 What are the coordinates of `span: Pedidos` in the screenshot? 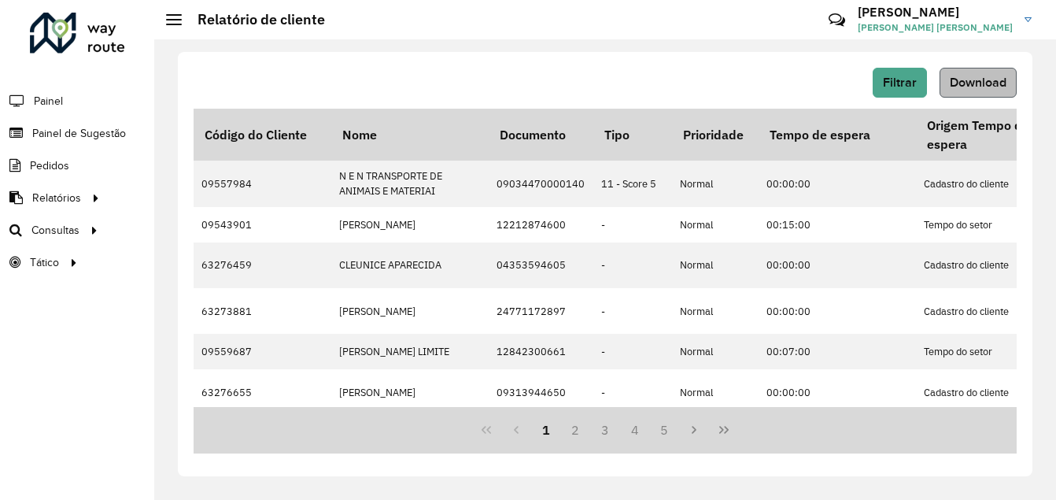 It's located at (50, 165).